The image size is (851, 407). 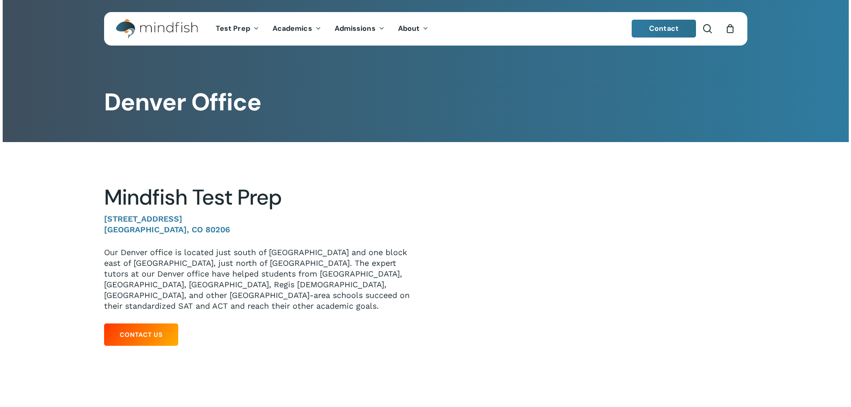 What do you see at coordinates (425, 102) in the screenshot?
I see `h1: Denver Office` at bounding box center [425, 102].